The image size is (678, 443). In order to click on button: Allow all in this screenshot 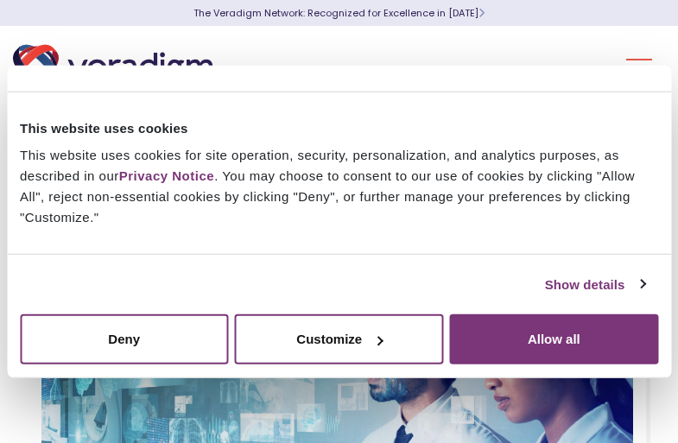, I will do `click(553, 339)`.